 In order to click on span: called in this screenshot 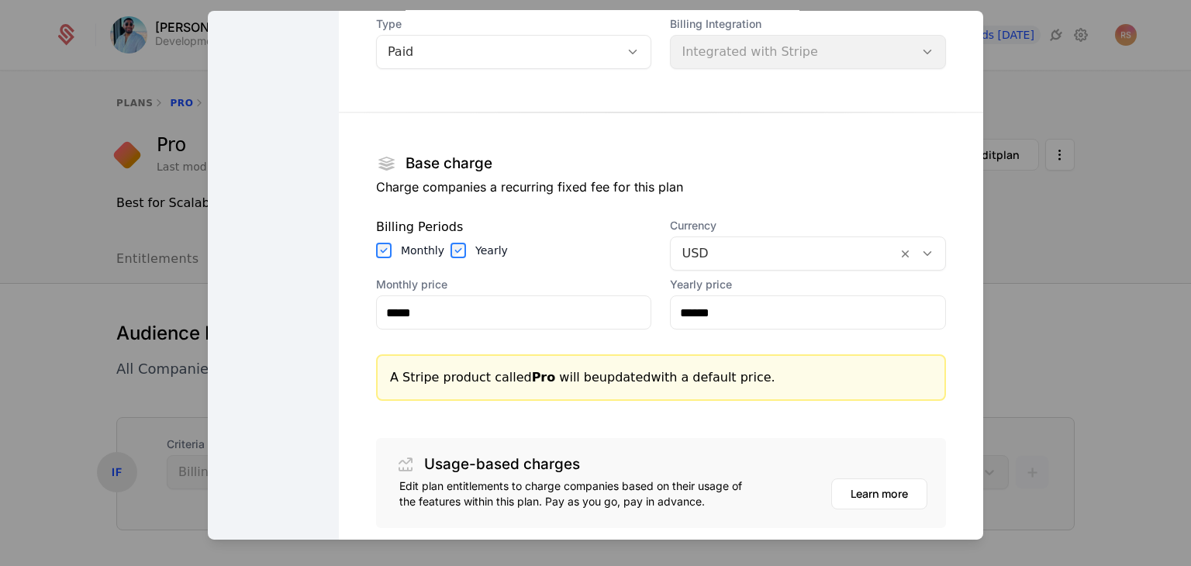, I will do `click(525, 377)`.